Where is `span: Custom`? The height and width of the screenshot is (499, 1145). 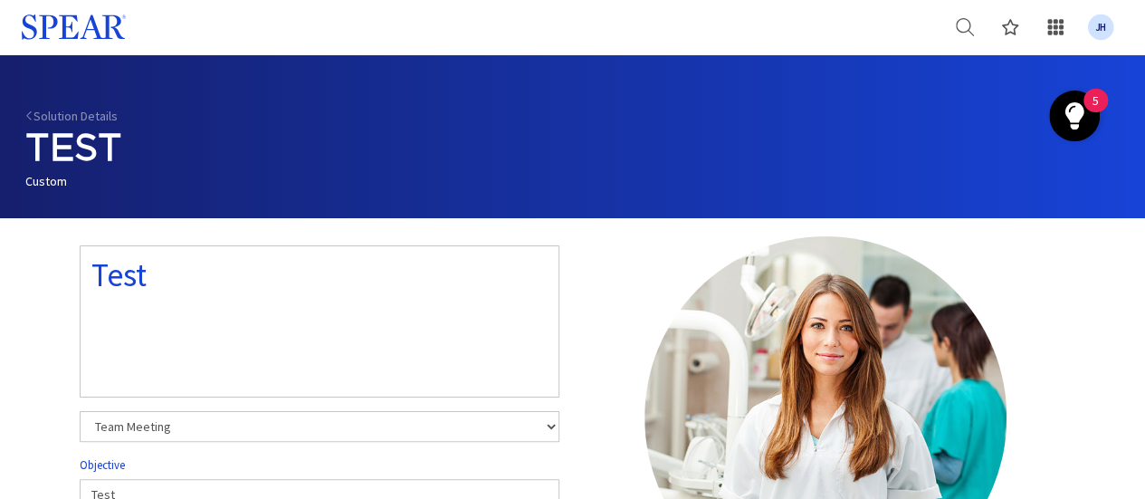 span: Custom is located at coordinates (46, 181).